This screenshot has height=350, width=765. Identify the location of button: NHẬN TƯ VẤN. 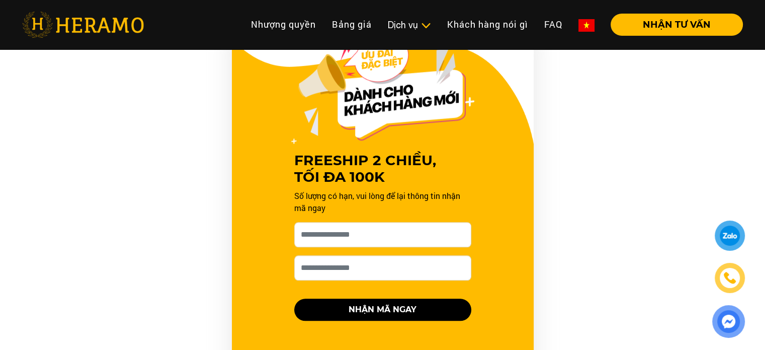
(676, 25).